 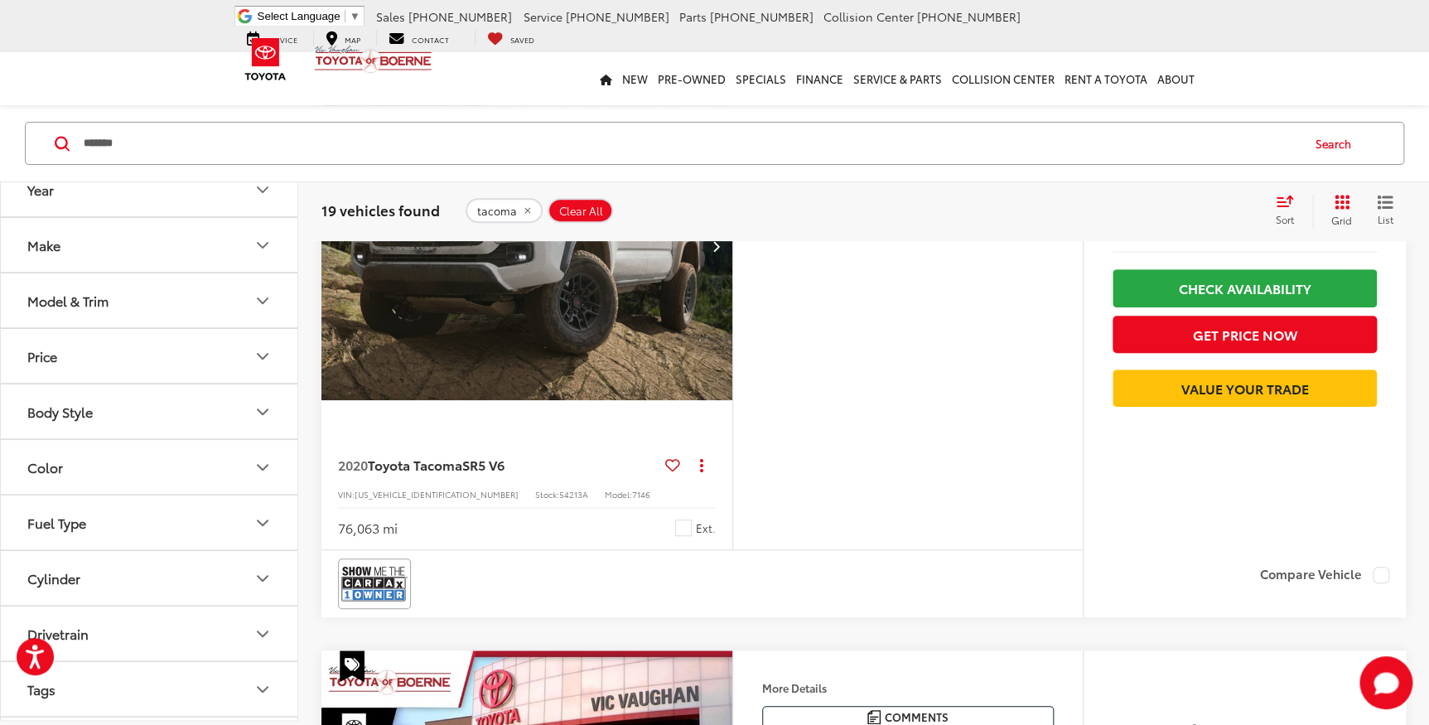 What do you see at coordinates (897, 79) in the screenshot?
I see `a: Service & Parts: Opens in a new tab` at bounding box center [897, 79].